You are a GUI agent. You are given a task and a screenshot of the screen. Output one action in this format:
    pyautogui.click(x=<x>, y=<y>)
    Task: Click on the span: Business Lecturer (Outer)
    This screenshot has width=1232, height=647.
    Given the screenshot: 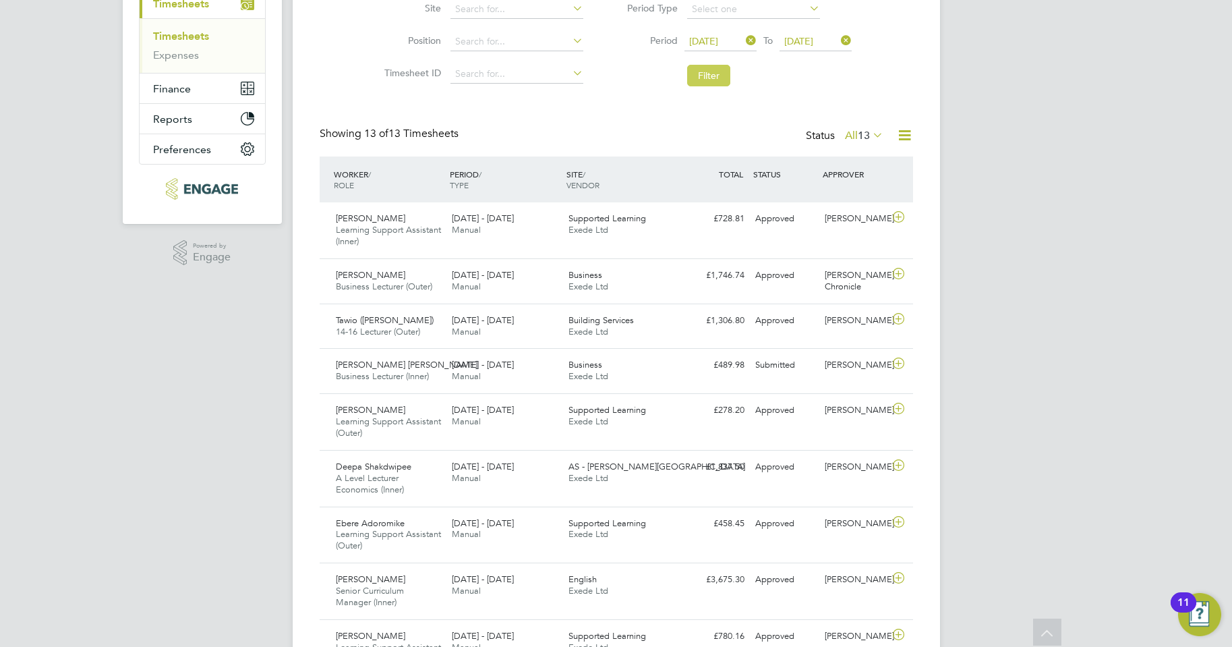 What is the action you would take?
    pyautogui.click(x=384, y=286)
    